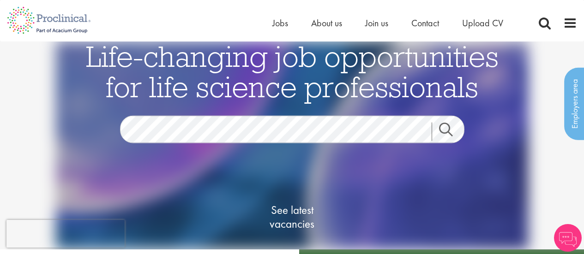  I want to click on img: candidate home, so click(292, 145).